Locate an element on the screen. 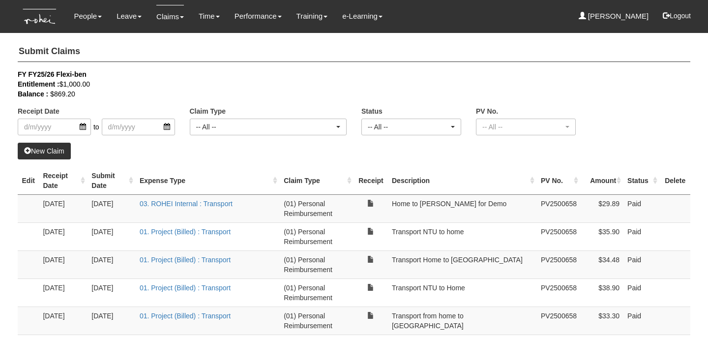 The image size is (708, 340). a: Training is located at coordinates (312, 16).